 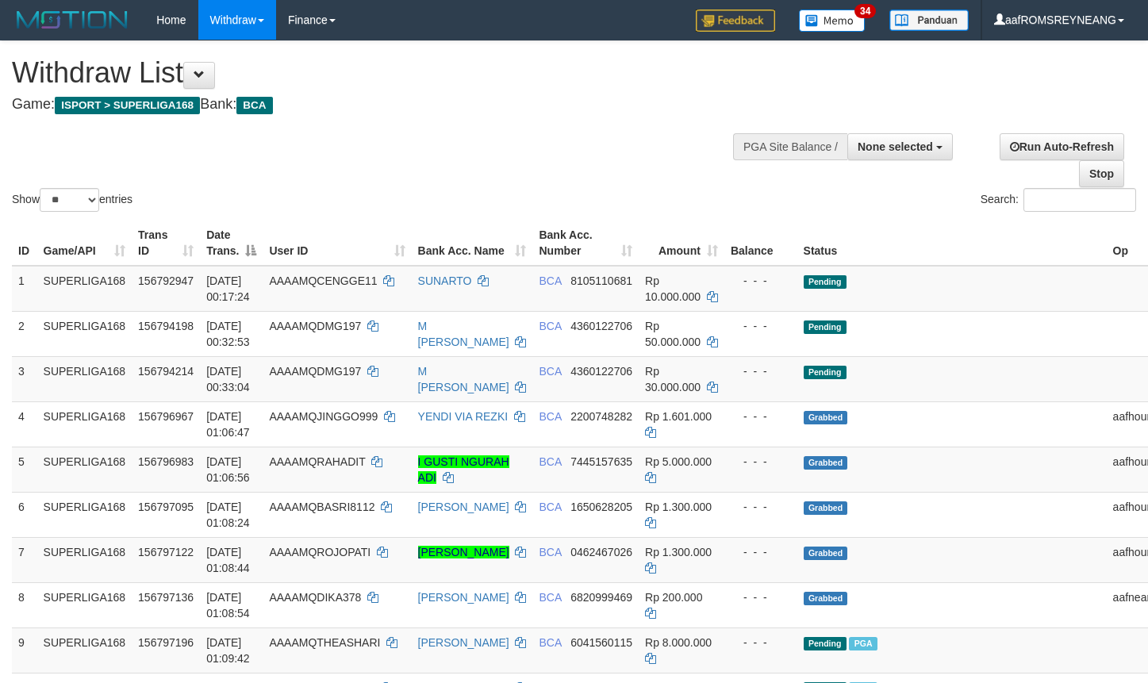 I want to click on span: 156794198, so click(x=166, y=326).